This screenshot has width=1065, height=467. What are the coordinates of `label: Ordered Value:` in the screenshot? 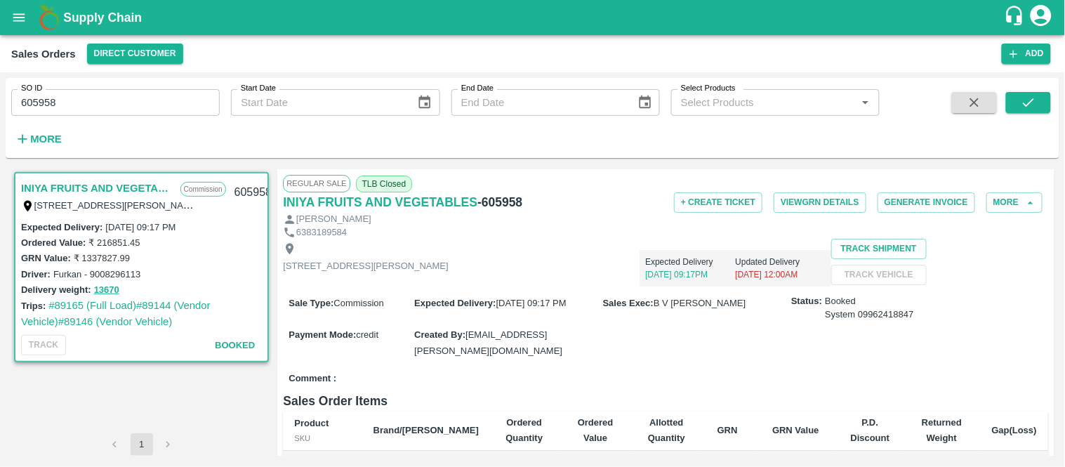 It's located at (53, 242).